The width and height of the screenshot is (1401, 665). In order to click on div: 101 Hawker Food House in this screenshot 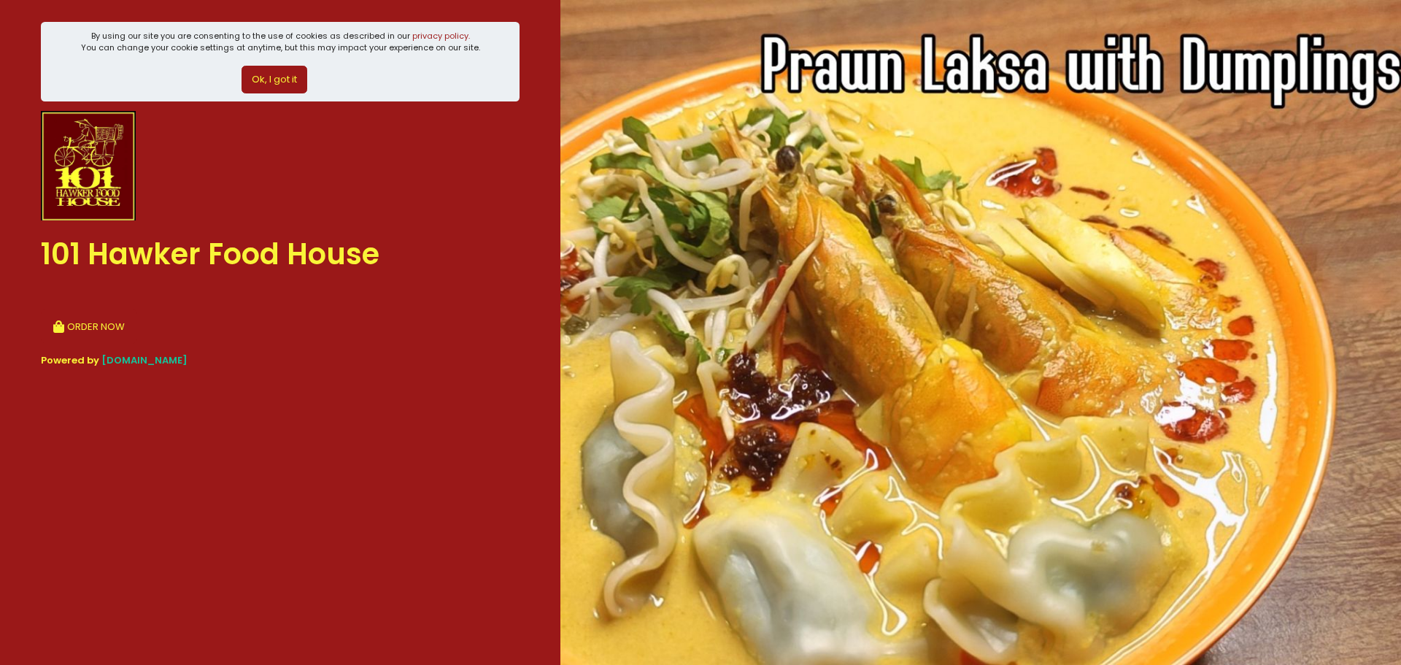, I will do `click(280, 254)`.